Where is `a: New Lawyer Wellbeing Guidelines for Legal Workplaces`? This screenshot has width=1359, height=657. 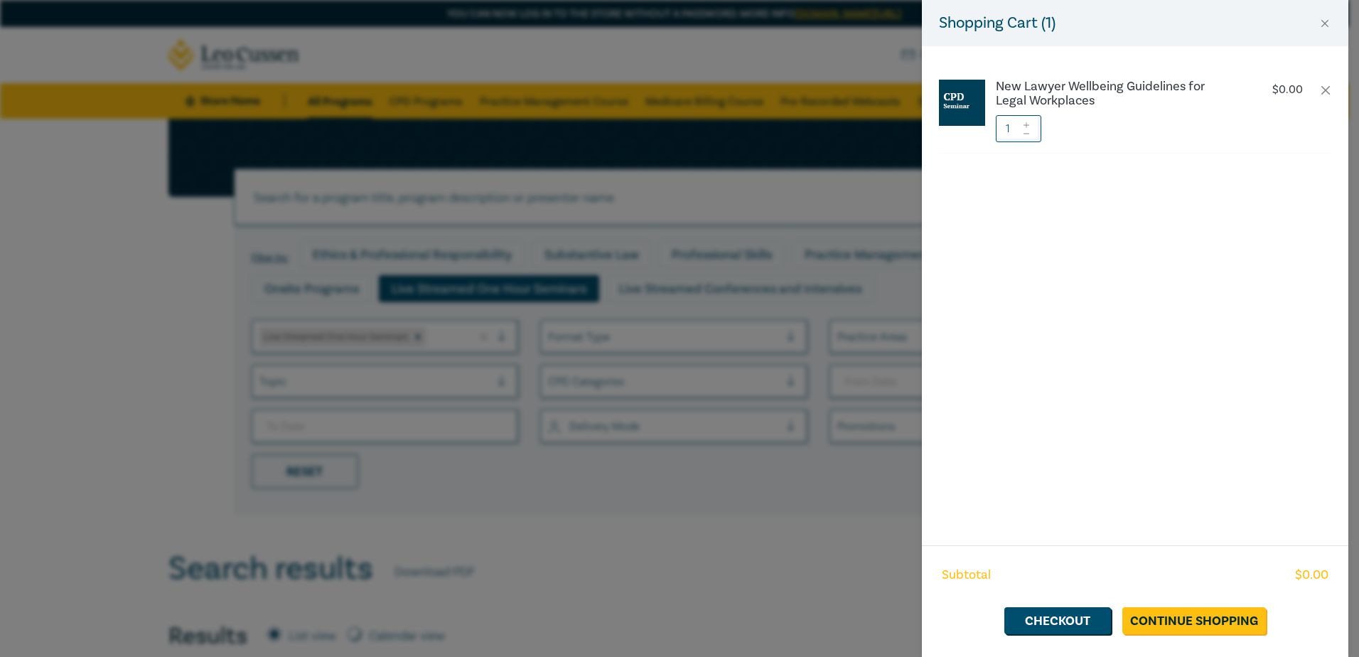
a: New Lawyer Wellbeing Guidelines for Legal Workplaces is located at coordinates (1113, 94).